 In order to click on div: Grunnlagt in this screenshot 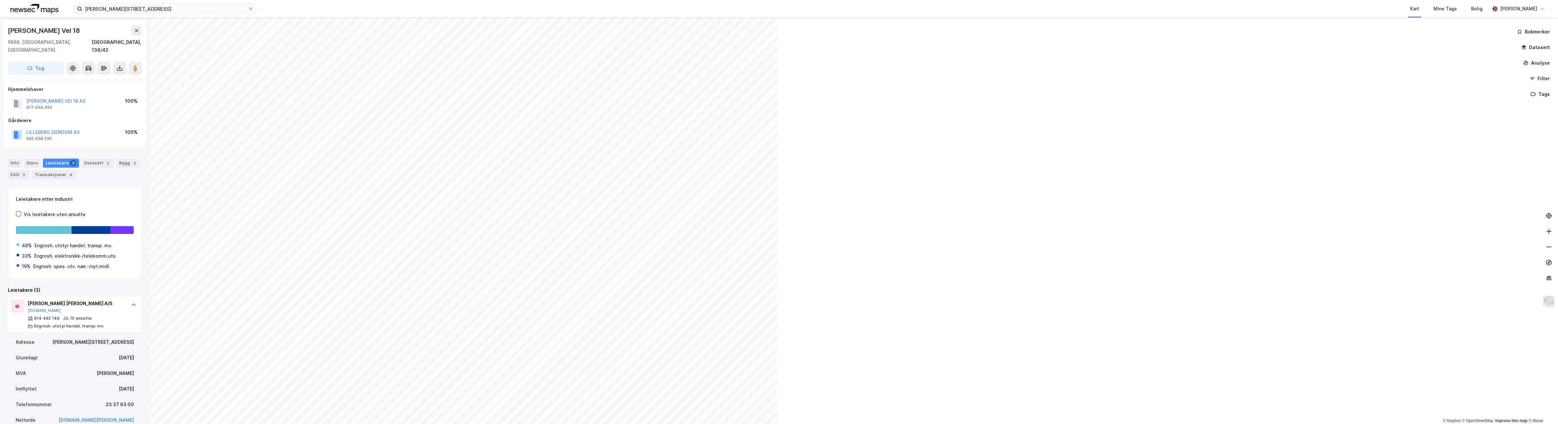, I will do `click(27, 358)`.